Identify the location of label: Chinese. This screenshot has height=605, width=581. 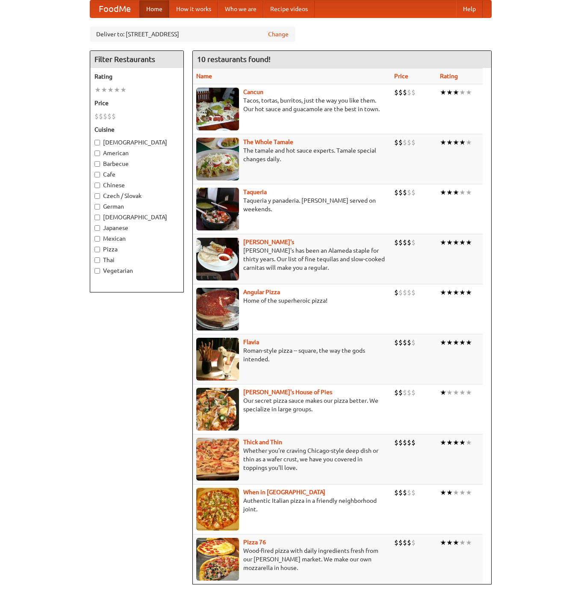
(137, 185).